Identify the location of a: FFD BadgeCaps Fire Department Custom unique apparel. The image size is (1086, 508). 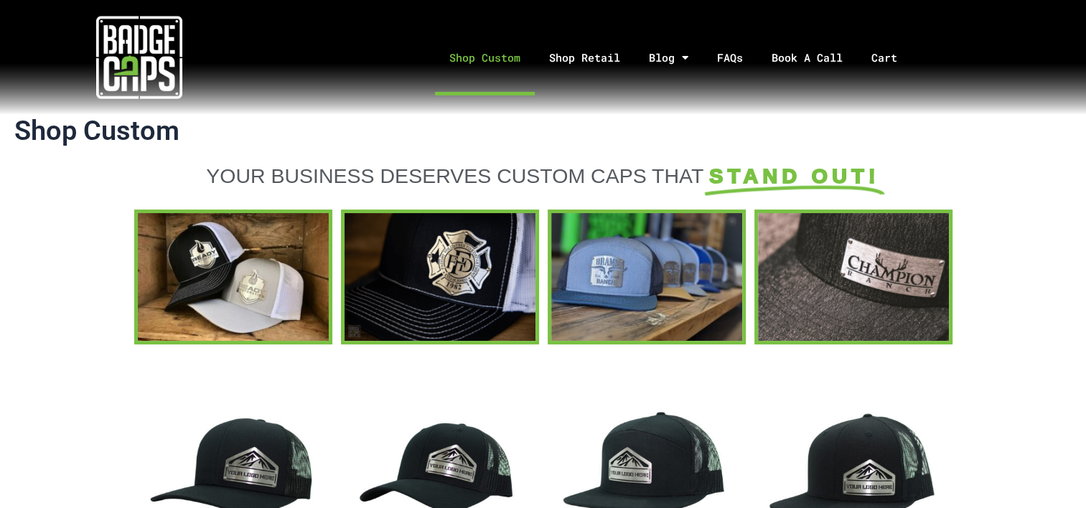
(440, 276).